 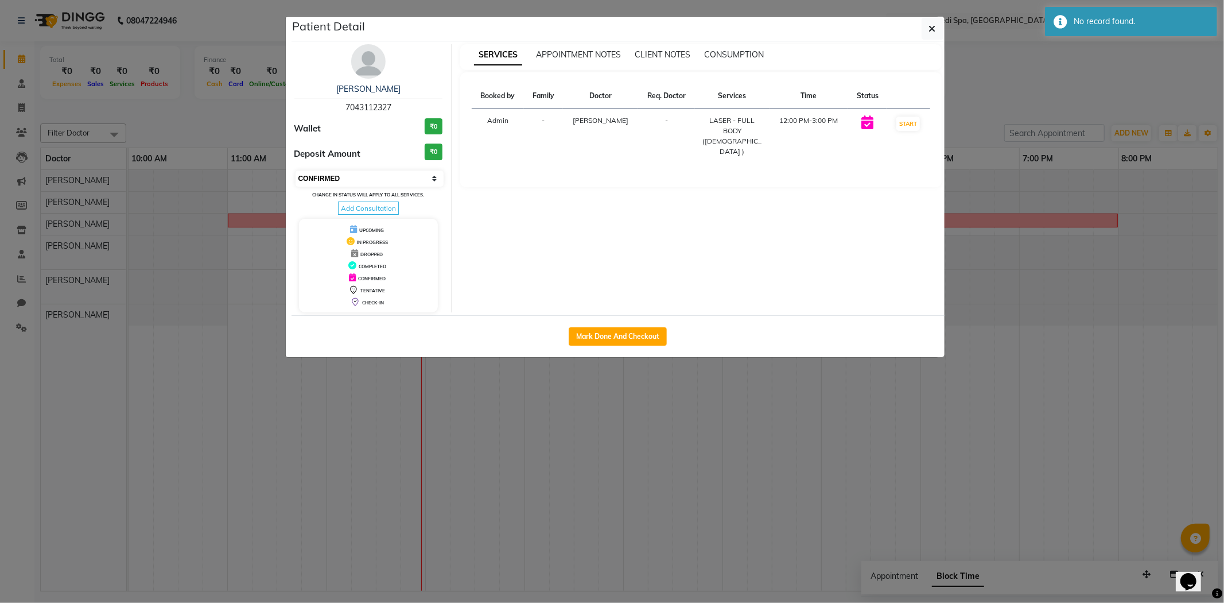 What do you see at coordinates (373, 302) in the screenshot?
I see `span: CHECK-IN` at bounding box center [373, 302].